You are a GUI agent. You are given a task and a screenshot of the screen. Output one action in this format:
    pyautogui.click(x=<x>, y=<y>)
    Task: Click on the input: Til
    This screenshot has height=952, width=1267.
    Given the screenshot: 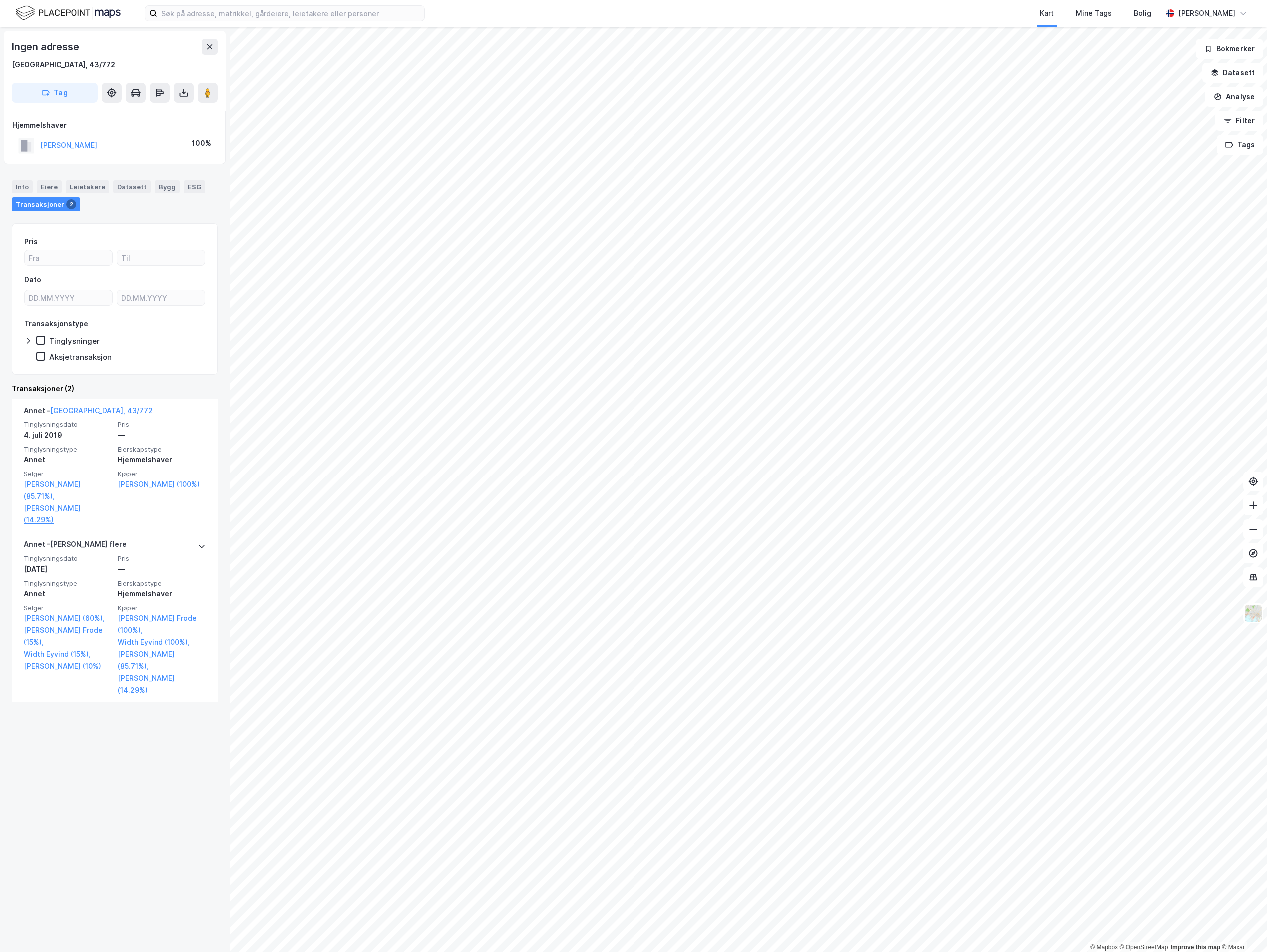 What is the action you would take?
    pyautogui.click(x=161, y=257)
    